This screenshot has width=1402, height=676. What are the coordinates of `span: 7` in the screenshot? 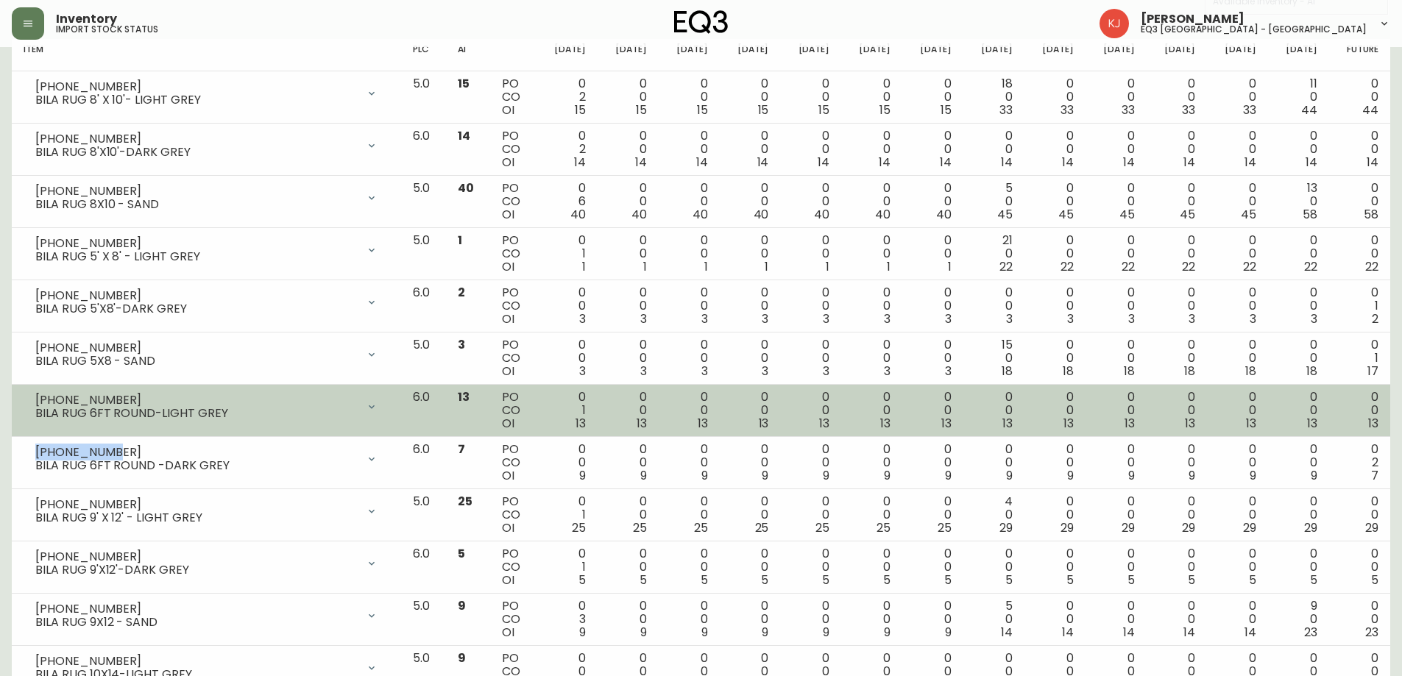 It's located at (461, 449).